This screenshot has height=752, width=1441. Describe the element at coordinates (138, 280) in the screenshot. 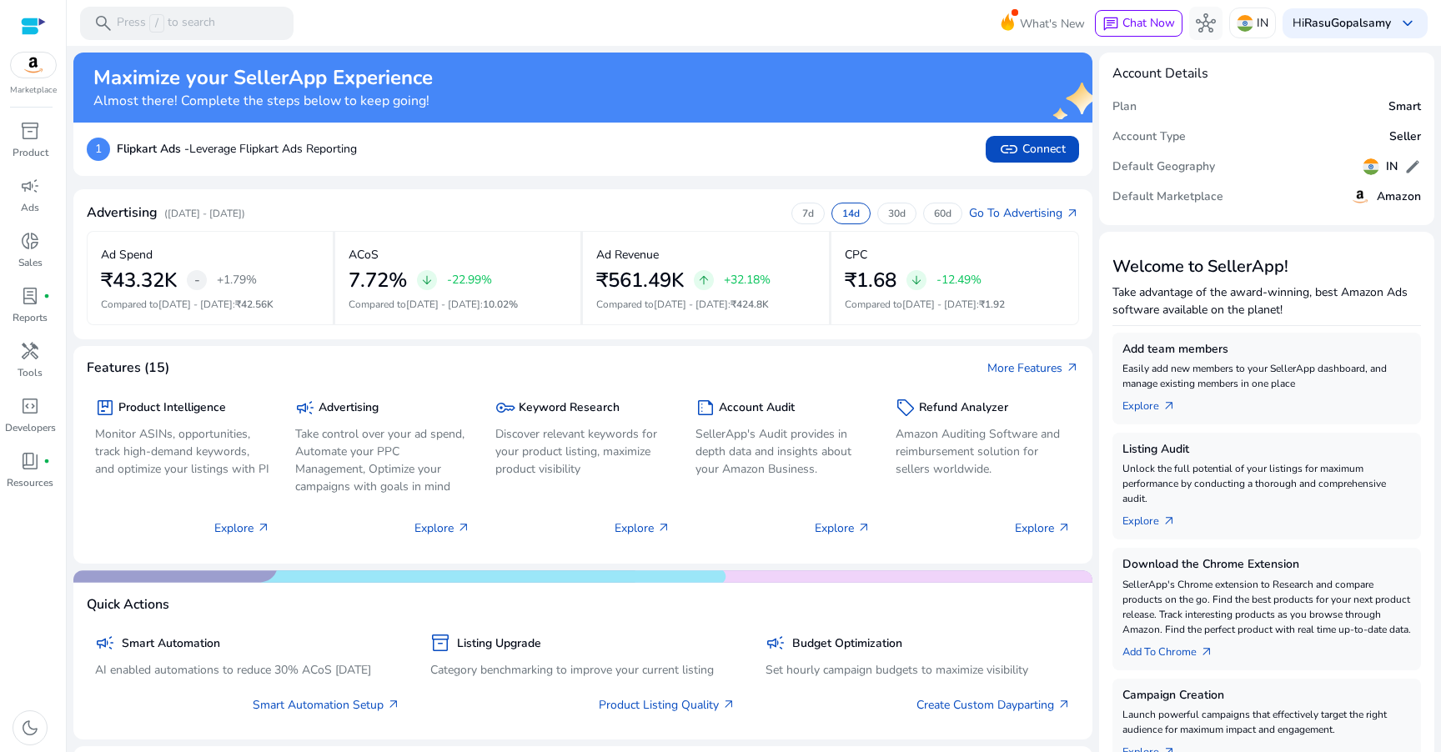

I see `h2: ₹43.32K` at that location.